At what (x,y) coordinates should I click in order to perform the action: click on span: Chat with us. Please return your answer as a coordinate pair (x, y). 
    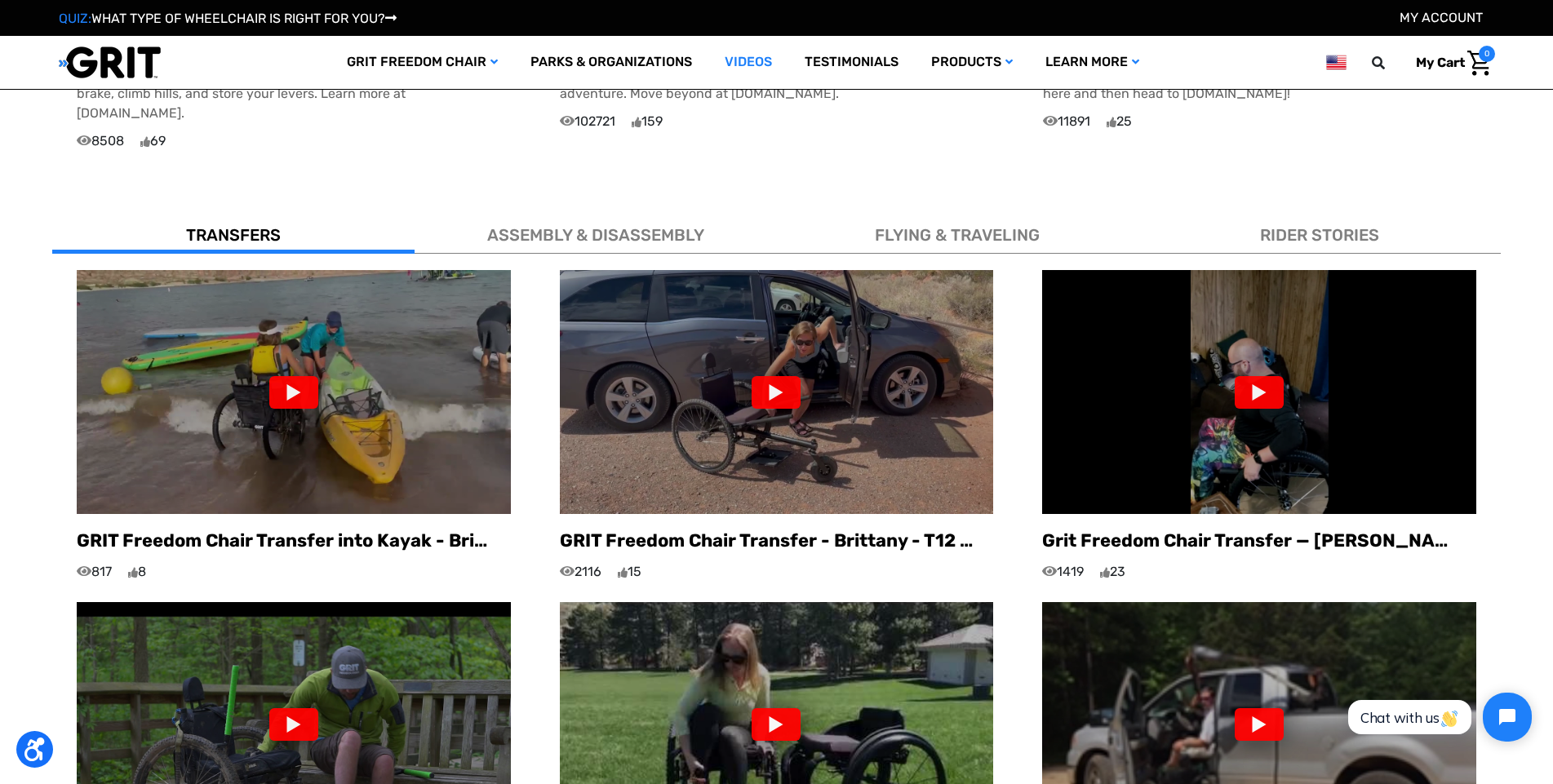
    Looking at the image, I should click on (79, 38).